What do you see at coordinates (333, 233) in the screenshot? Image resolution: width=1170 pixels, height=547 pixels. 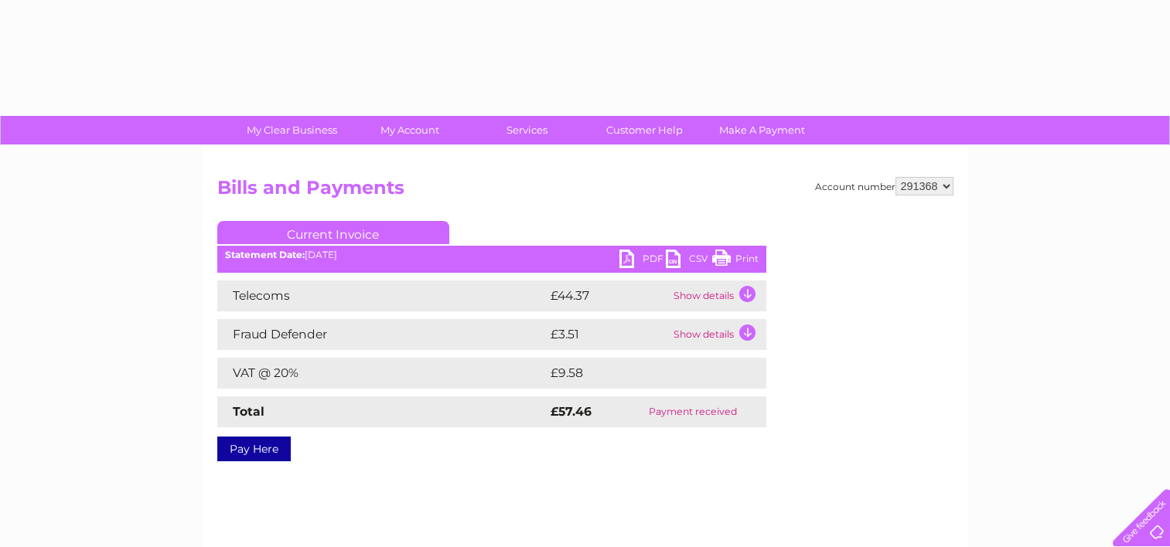 I see `a: Current Invoice` at bounding box center [333, 233].